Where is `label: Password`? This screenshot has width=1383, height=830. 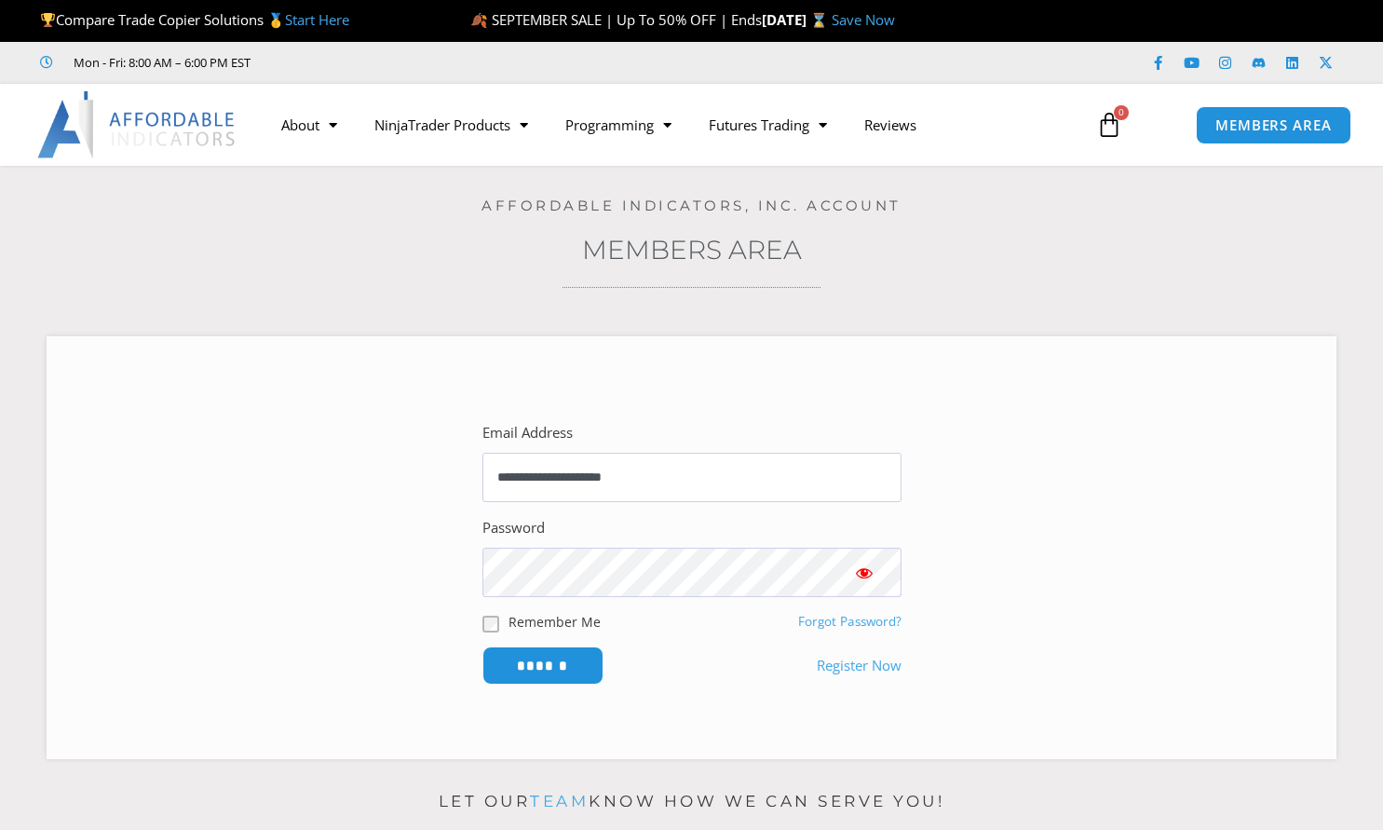 label: Password is located at coordinates (513, 528).